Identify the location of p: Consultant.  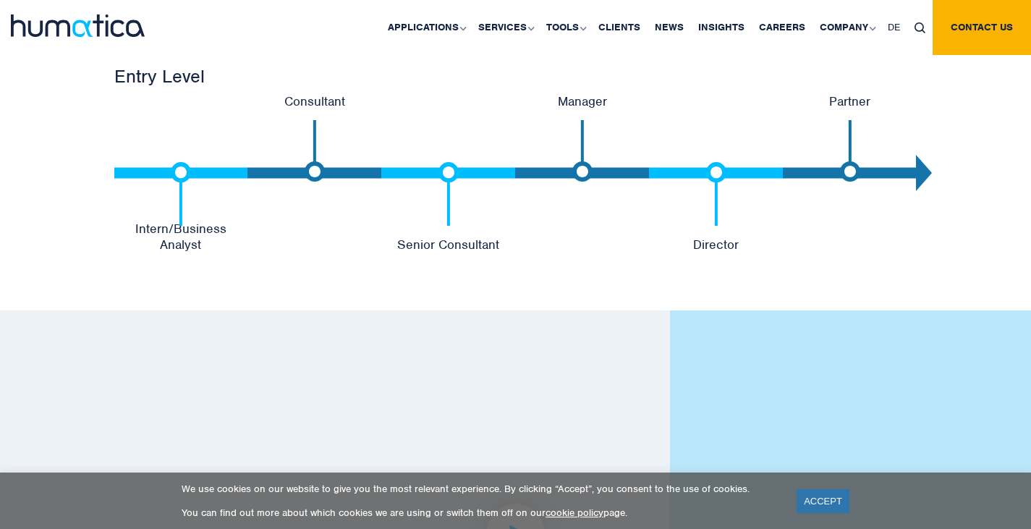
(314, 101).